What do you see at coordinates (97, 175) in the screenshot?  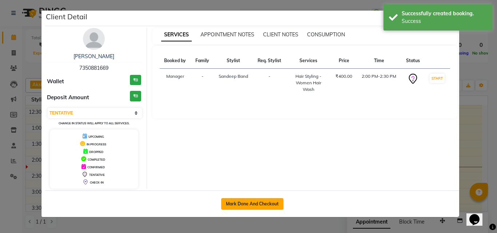 I see `span: TENTATIVE` at bounding box center [97, 175].